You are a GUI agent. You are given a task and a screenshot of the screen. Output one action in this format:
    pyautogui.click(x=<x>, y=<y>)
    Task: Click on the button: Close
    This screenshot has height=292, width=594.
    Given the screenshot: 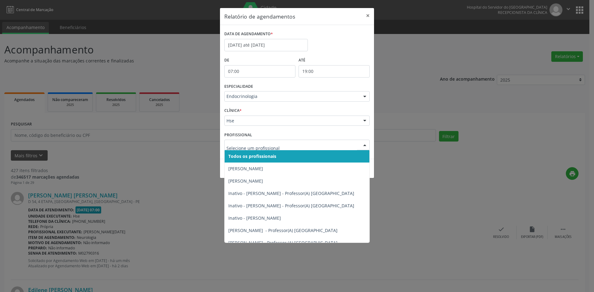 What is the action you would take?
    pyautogui.click(x=368, y=15)
    